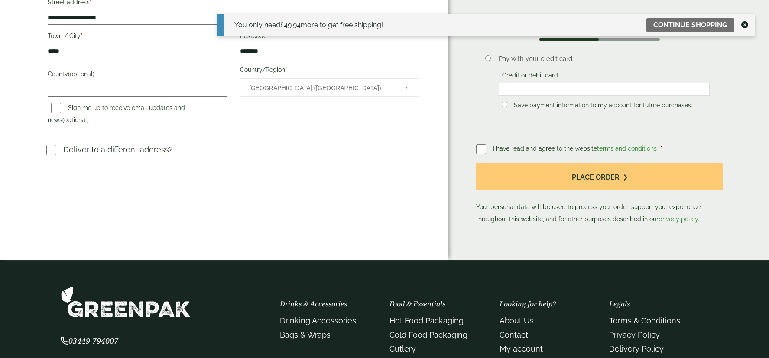  What do you see at coordinates (137, 37) in the screenshot?
I see `label: Town / City` at bounding box center [137, 37].